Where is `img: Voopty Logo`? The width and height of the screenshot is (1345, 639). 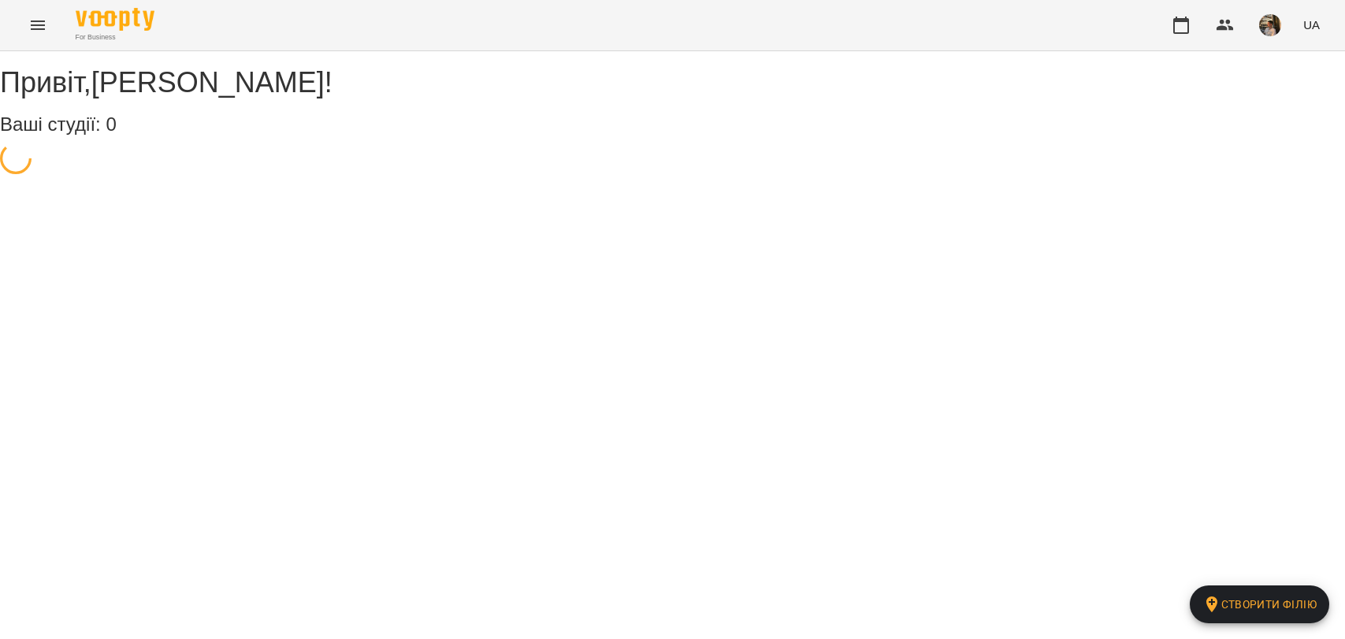
img: Voopty Logo is located at coordinates (115, 19).